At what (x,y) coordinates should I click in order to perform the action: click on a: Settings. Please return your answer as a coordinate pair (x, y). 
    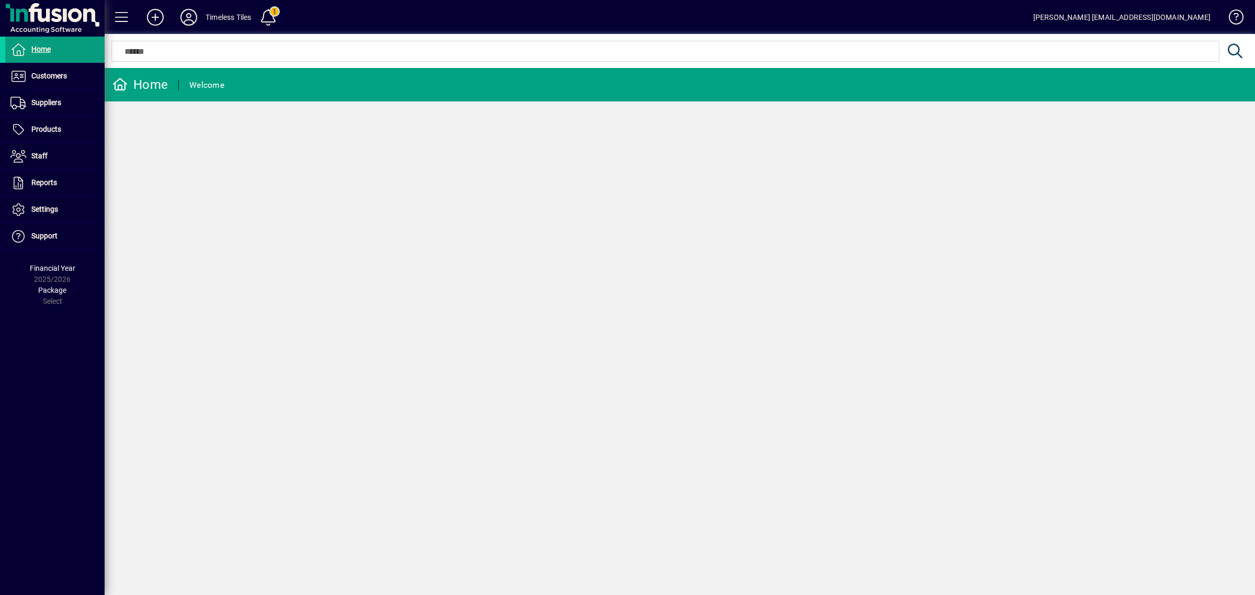
    Looking at the image, I should click on (55, 210).